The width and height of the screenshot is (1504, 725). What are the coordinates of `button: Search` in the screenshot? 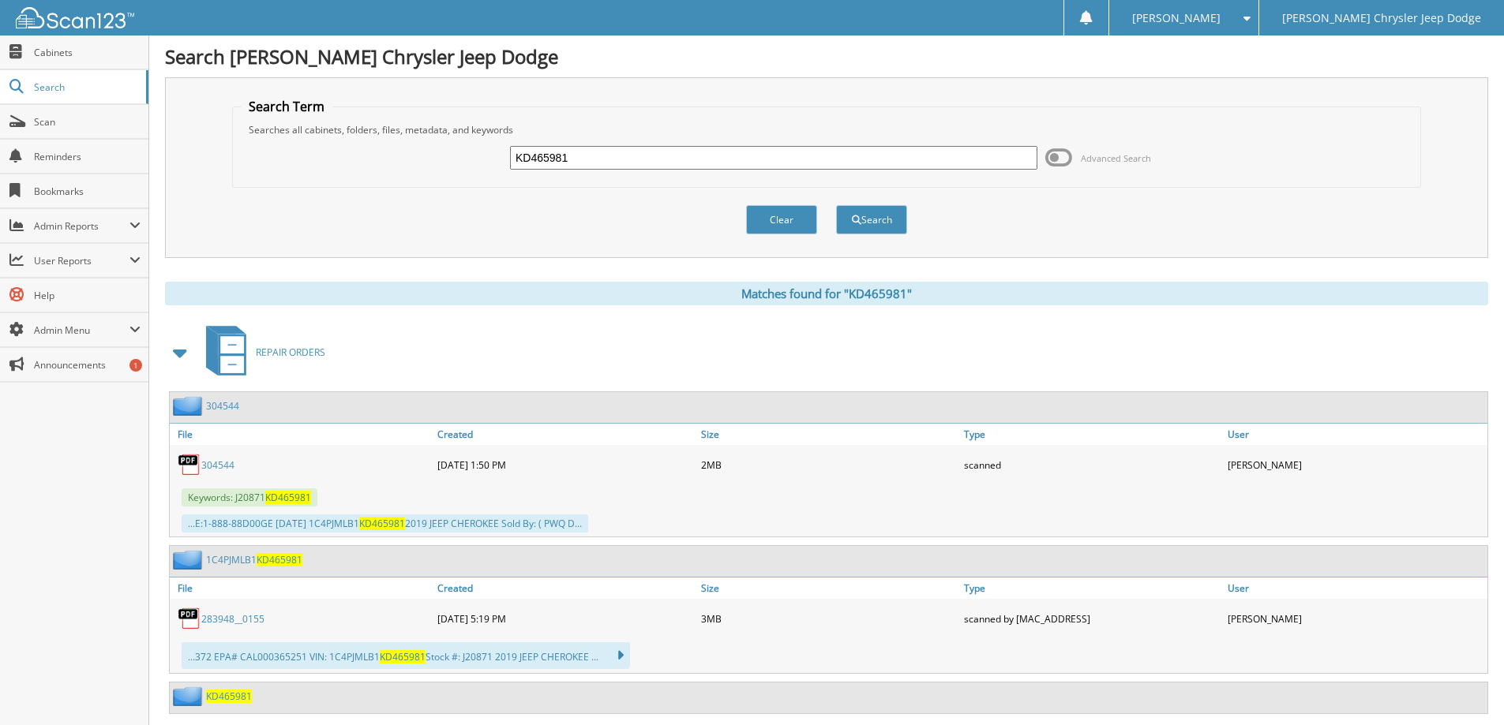 It's located at (871, 219).